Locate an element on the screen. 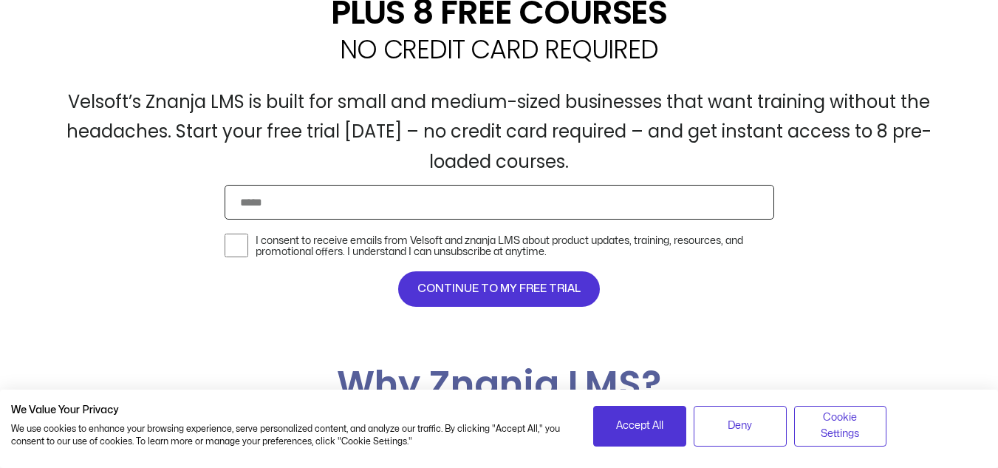  h2: Why Znanja LMS? is located at coordinates (499, 384).